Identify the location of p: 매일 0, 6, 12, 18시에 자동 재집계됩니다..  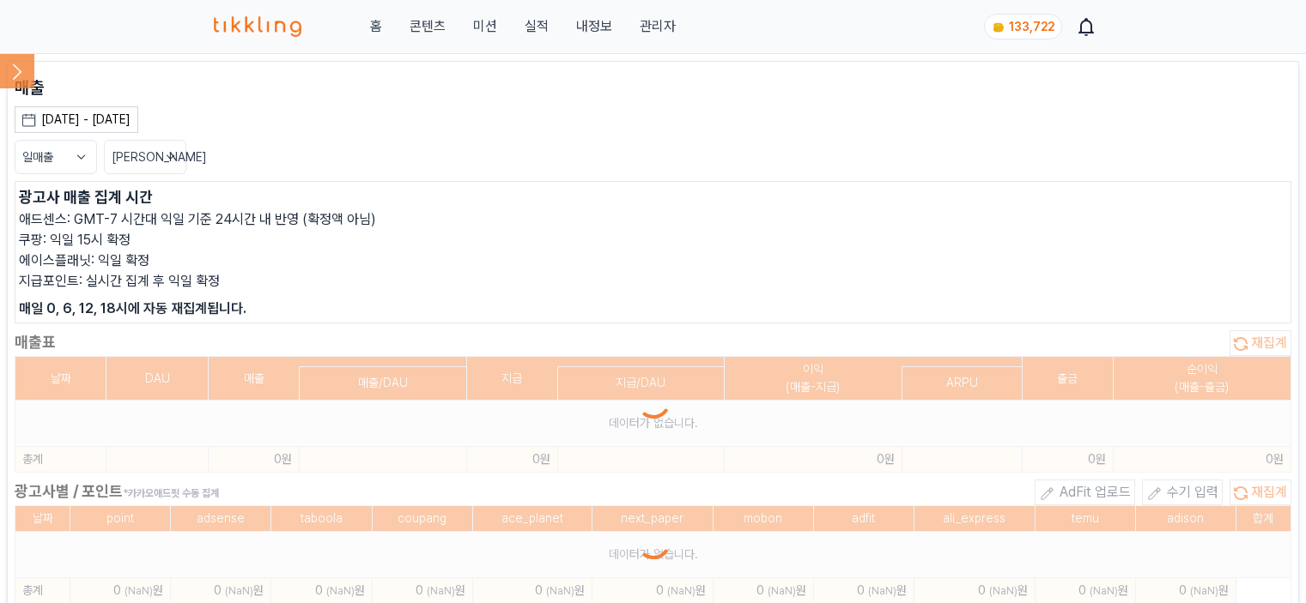
(652, 309).